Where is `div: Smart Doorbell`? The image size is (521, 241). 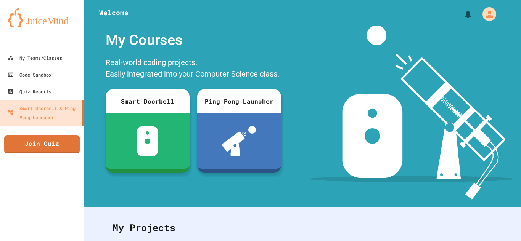
div: Smart Doorbell is located at coordinates (148, 101).